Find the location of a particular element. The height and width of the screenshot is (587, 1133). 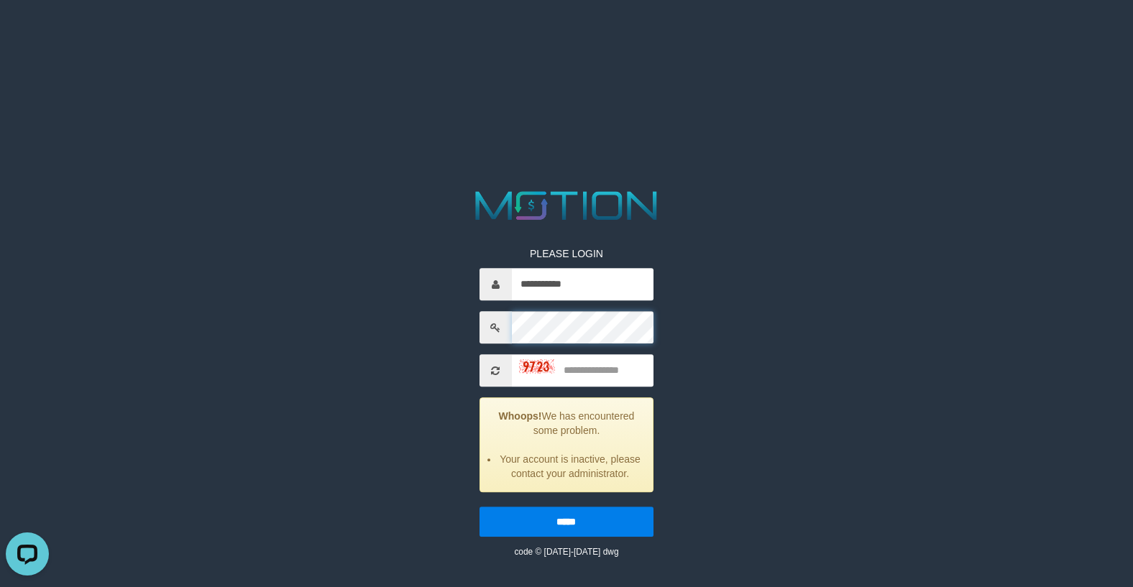

strong: Whoops! is located at coordinates (520, 417).